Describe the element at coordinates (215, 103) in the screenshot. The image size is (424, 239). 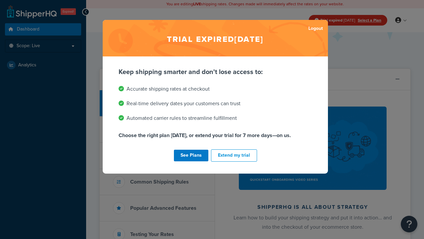
I see `li: Real-time delivery dates your customers can trust` at that location.